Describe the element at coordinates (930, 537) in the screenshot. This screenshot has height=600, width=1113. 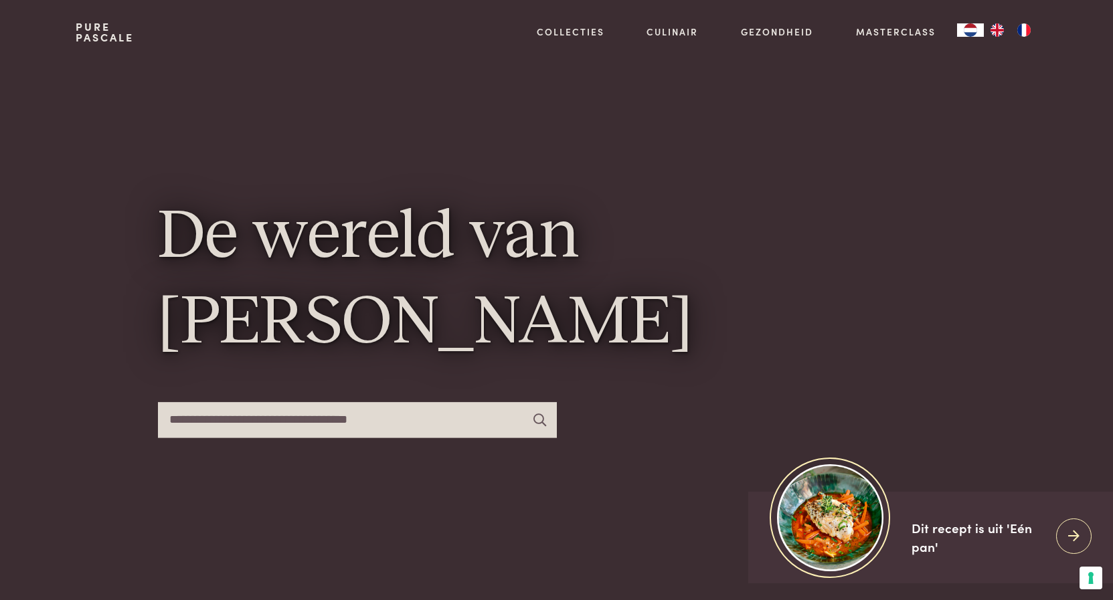
I see `a: https://admin.purepascale.com/wp-content/uploads/2025/08/home_recept_link.jpg Dit recept is uit '...` at that location.